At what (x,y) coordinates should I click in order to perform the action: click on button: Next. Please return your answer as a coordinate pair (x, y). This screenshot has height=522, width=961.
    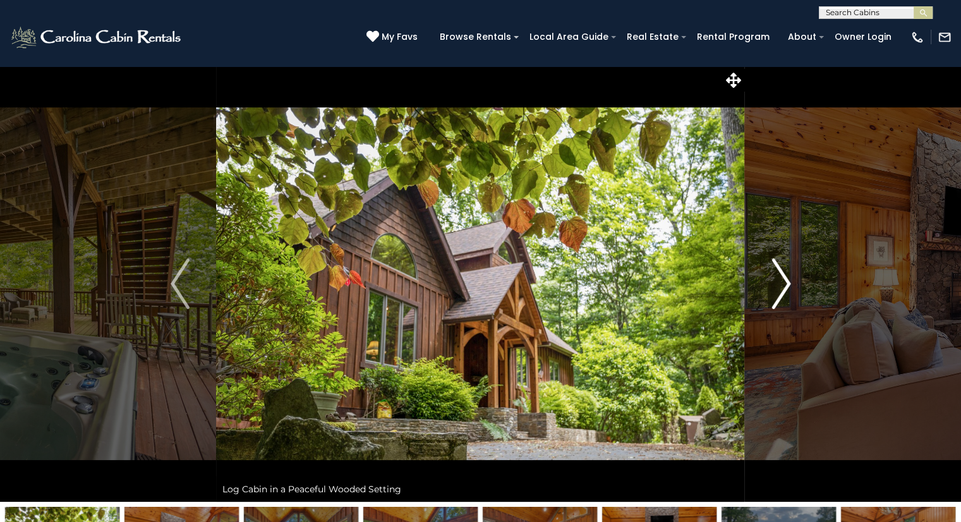
    Looking at the image, I should click on (781, 284).